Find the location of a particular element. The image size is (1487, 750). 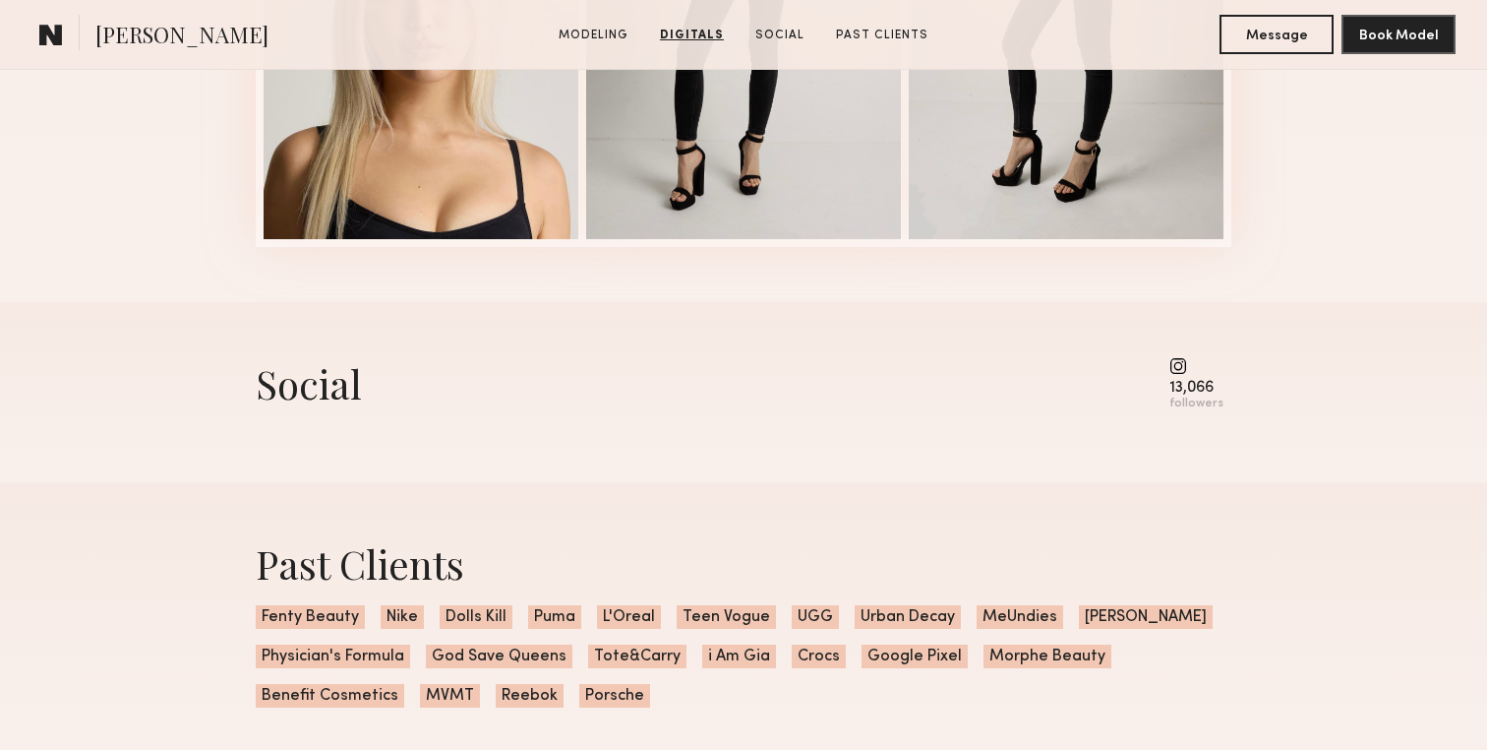

a: Book Model is located at coordinates (1399, 33).